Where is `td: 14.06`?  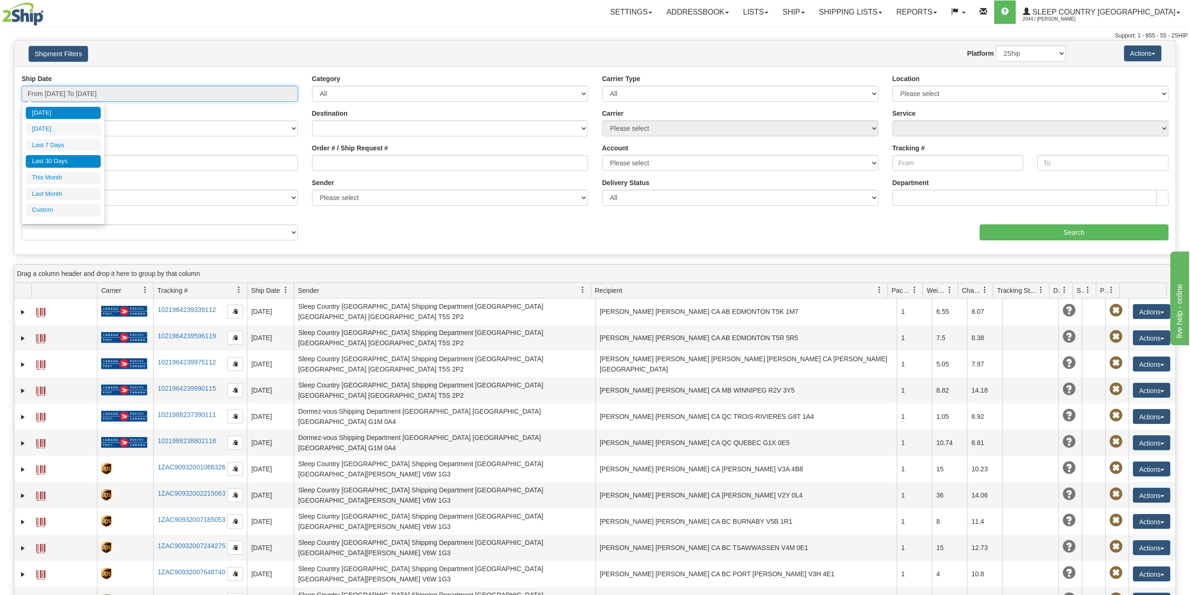 td: 14.06 is located at coordinates (984, 495).